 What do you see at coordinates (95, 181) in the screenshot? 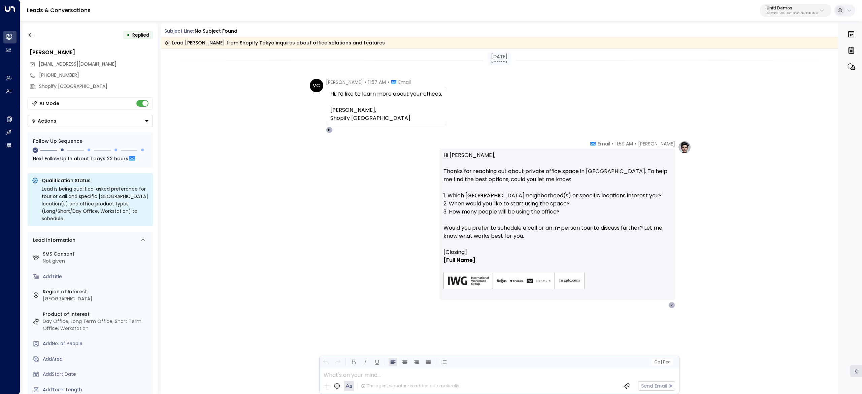
I see `p: Qualification Status` at bounding box center [95, 181].